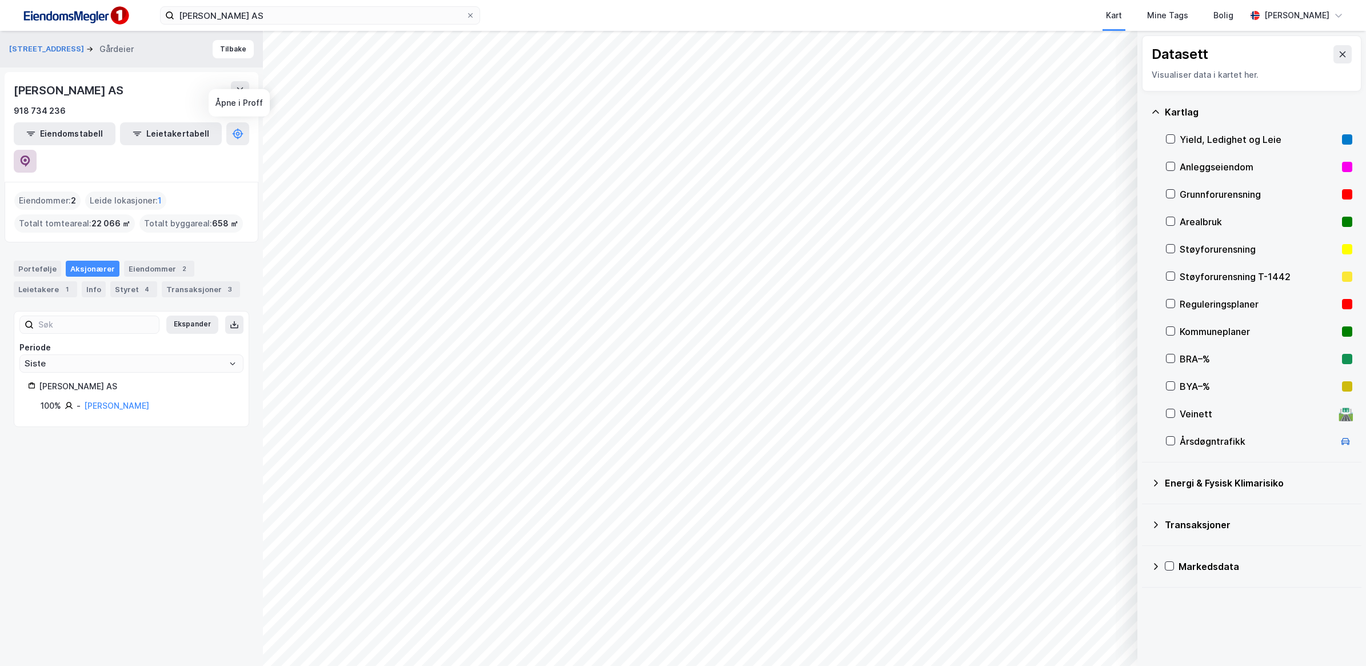 Image resolution: width=1366 pixels, height=666 pixels. Describe the element at coordinates (1258, 277) in the screenshot. I see `div: Støyforurensning T-1442` at that location.